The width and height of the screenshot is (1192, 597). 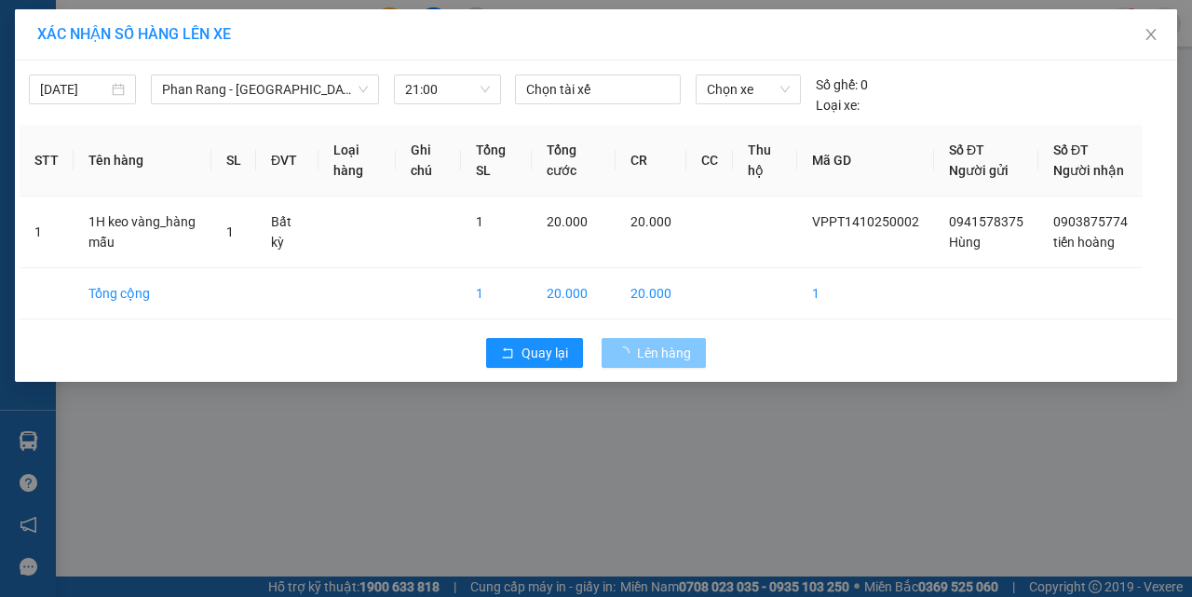 What do you see at coordinates (74, 89) in the screenshot?
I see `input: 14/10/2025` at bounding box center [74, 89].